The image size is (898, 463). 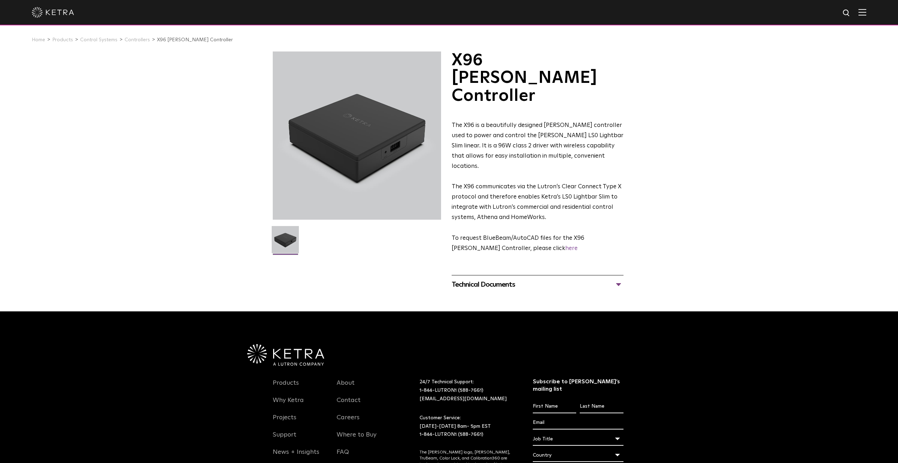 What do you see at coordinates (284, 439) in the screenshot?
I see `a: Support` at bounding box center [284, 439].